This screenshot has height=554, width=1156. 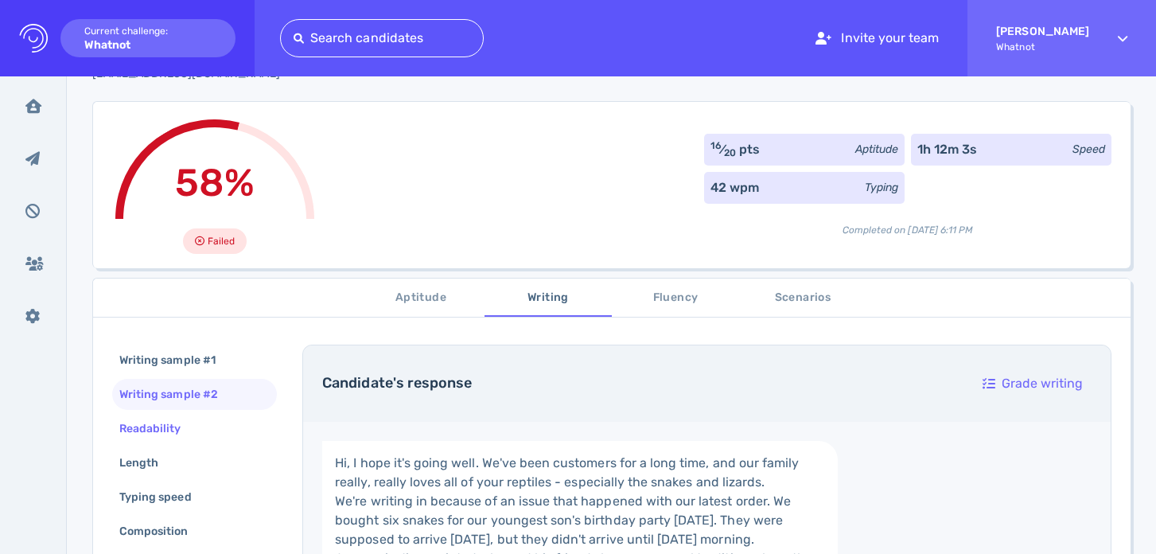 I want to click on div: Typing speed, so click(x=163, y=497).